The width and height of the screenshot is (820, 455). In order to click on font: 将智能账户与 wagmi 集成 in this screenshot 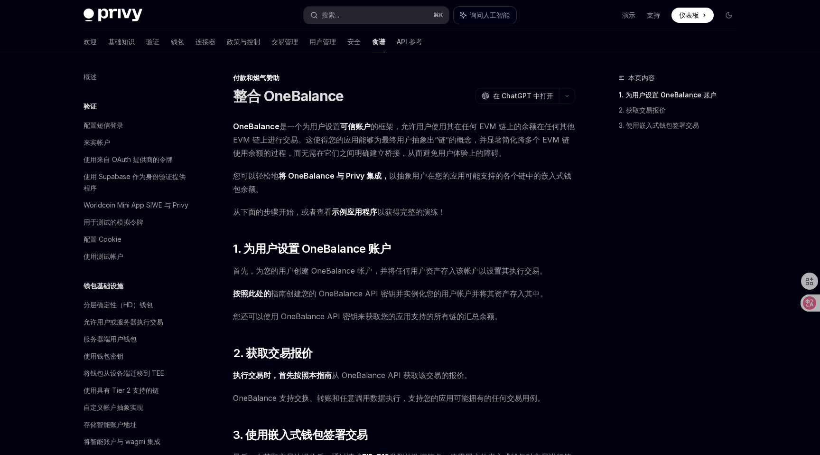, I will do `click(122, 441)`.